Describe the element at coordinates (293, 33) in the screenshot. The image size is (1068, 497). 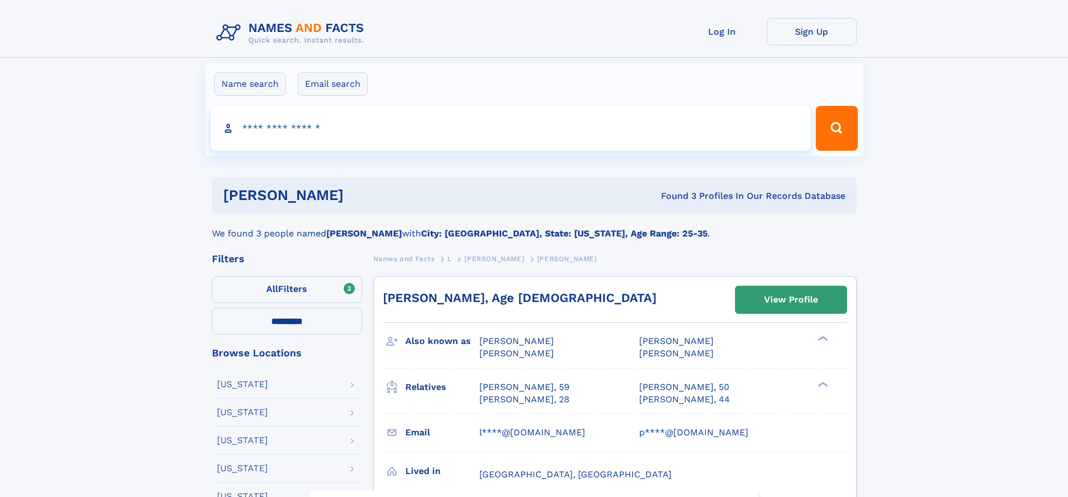
I see `img: Logo Names and Facts` at that location.